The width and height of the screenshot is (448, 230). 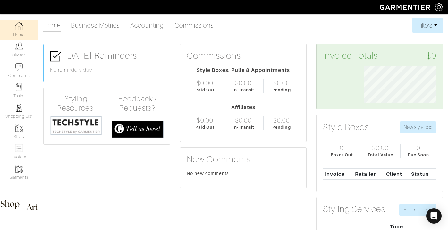 What do you see at coordinates (138, 104) in the screenshot?
I see `h4: Feedback / Requests?` at bounding box center [138, 104].